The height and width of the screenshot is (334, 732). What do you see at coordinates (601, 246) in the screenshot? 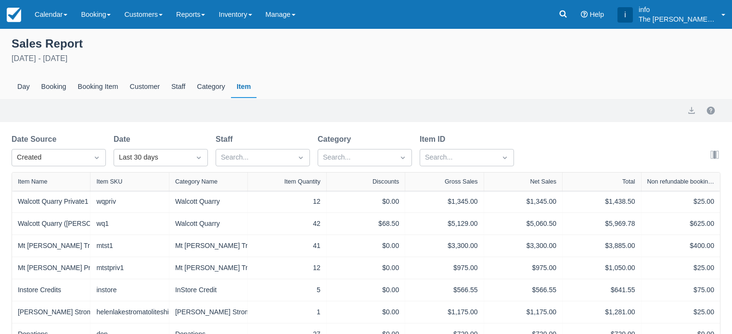
I see `div: $3,885.00` at bounding box center [601, 246].